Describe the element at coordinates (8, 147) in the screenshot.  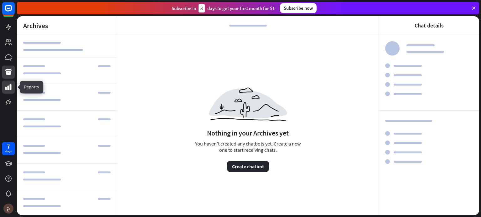
I see `div: 7` at that location.